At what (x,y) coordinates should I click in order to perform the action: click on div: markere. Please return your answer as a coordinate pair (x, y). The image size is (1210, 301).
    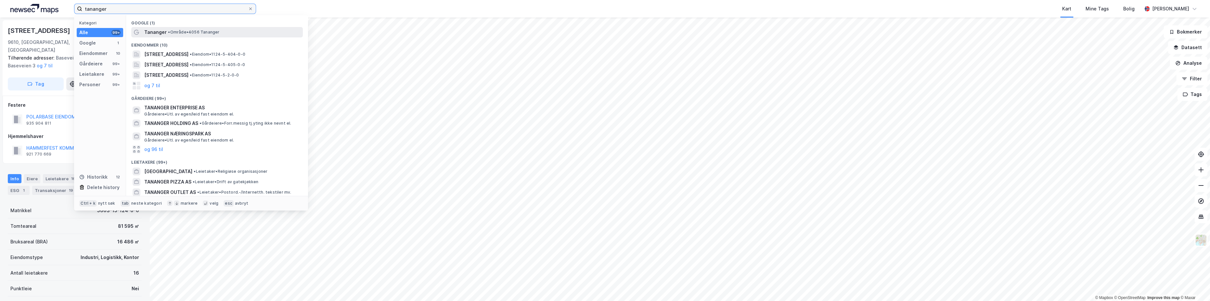
    Looking at the image, I should click on (189, 203).